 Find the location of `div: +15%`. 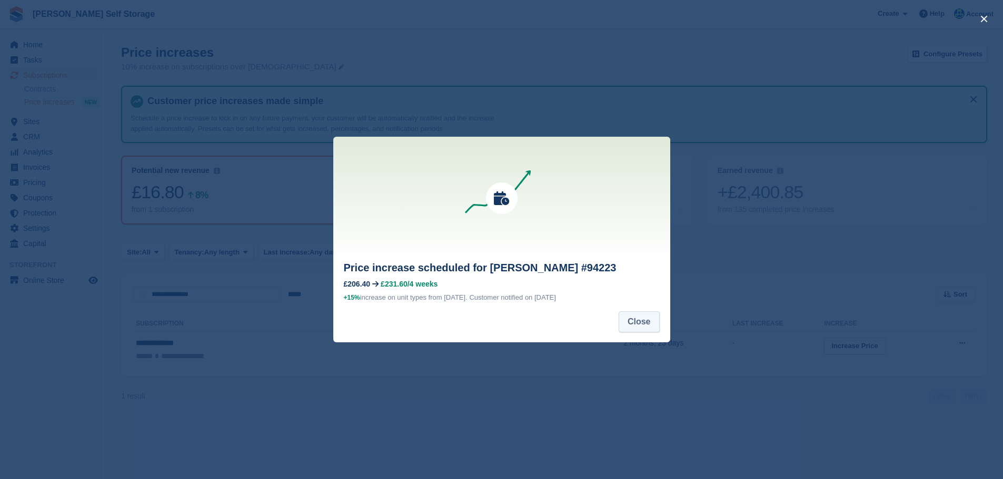

div: +15% is located at coordinates (352, 298).